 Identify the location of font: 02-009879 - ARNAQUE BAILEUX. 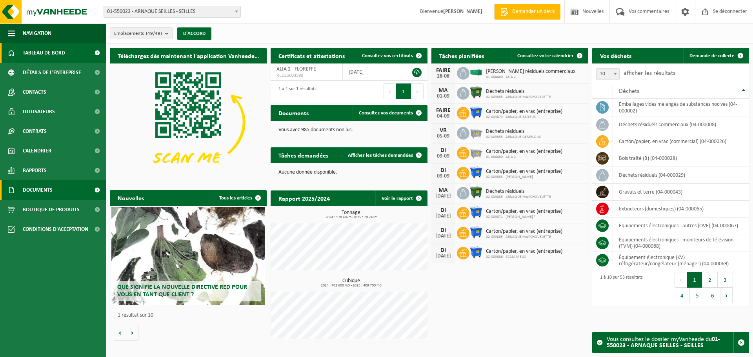
(511, 117).